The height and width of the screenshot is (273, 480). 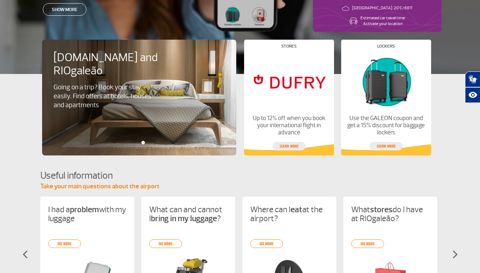 I want to click on p: What can and cannot I ?, so click(x=188, y=214).